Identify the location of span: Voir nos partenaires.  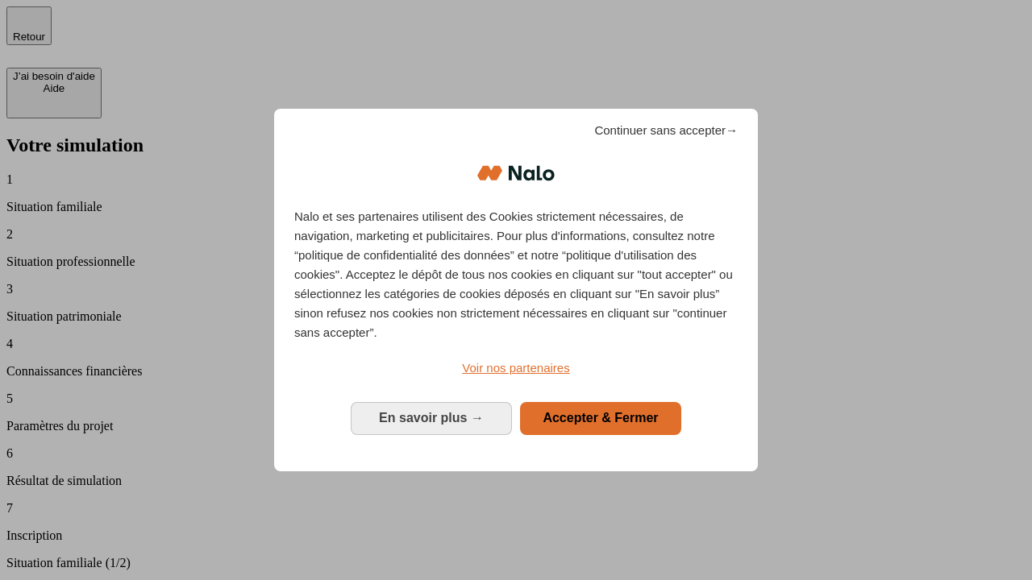
(515, 368).